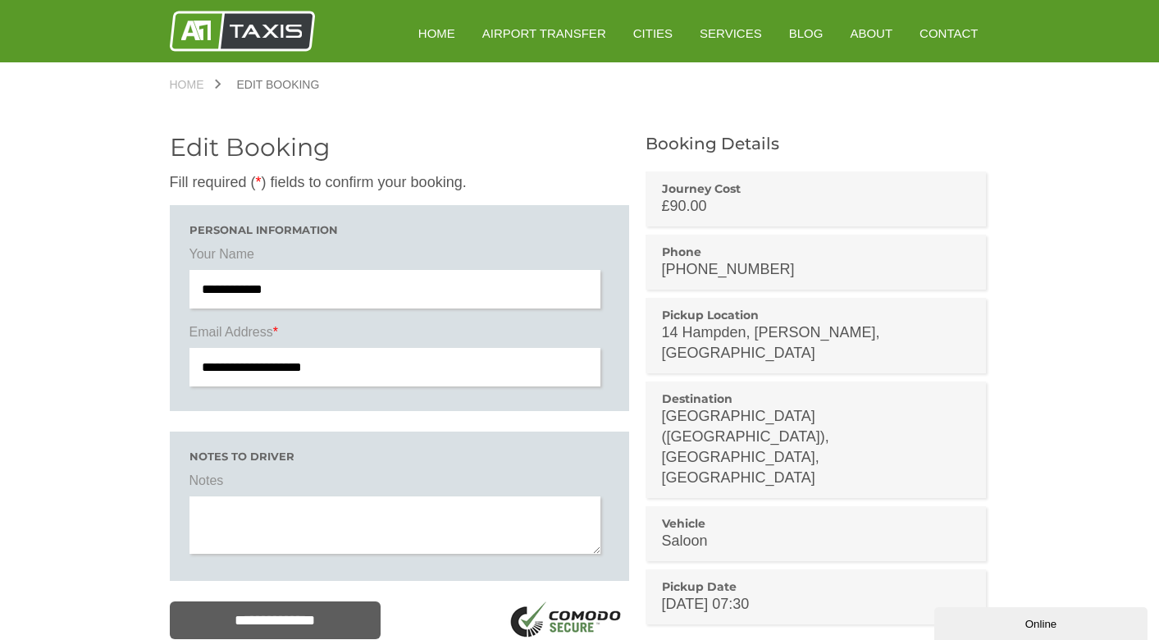 The height and width of the screenshot is (640, 1159). What do you see at coordinates (399, 148) in the screenshot?
I see `h2: Edit Booking` at bounding box center [399, 148].